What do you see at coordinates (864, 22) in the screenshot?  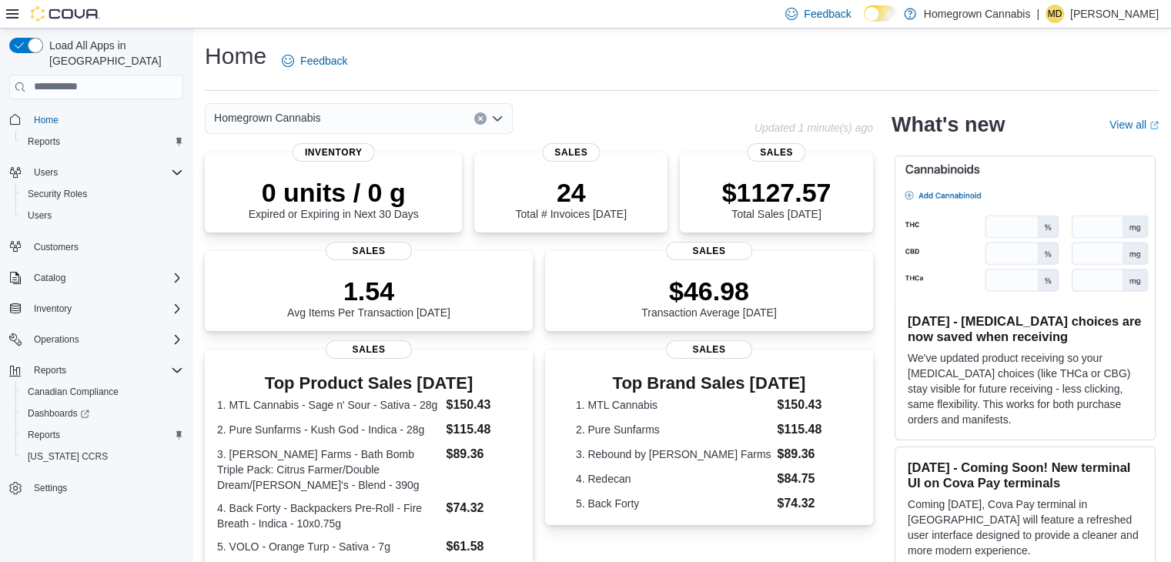 I see `span: Dark Mode` at bounding box center [864, 22].